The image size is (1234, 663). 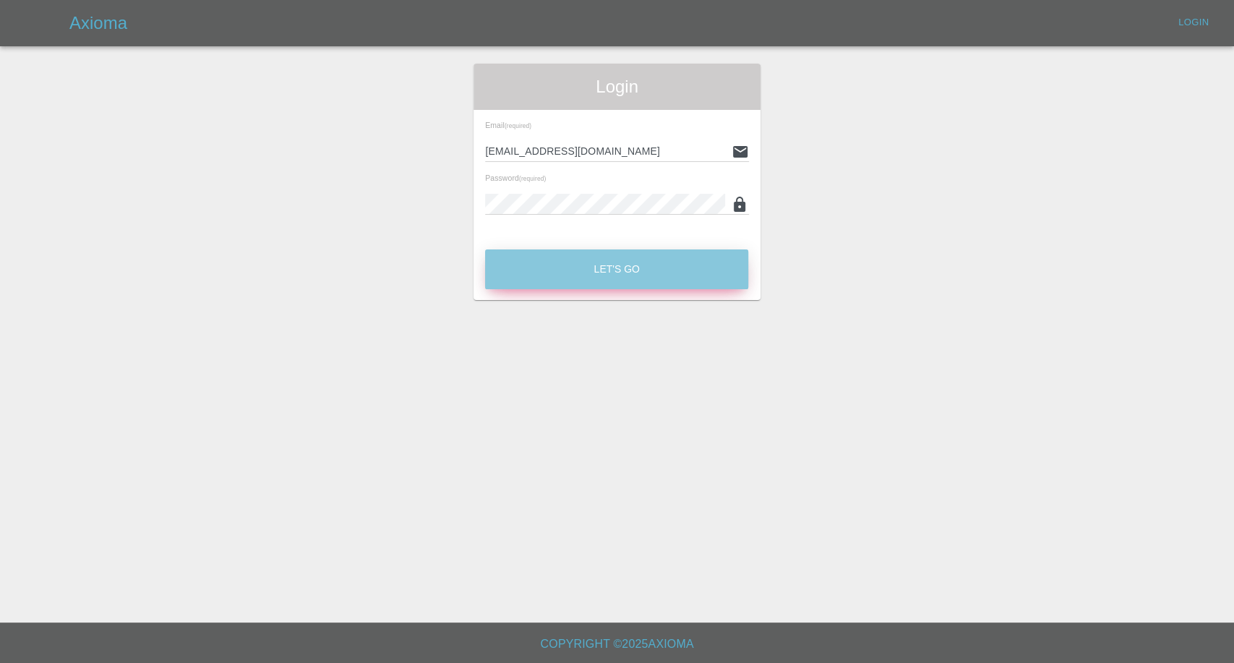 I want to click on h6: Copyright © 2025 Axioma, so click(x=617, y=644).